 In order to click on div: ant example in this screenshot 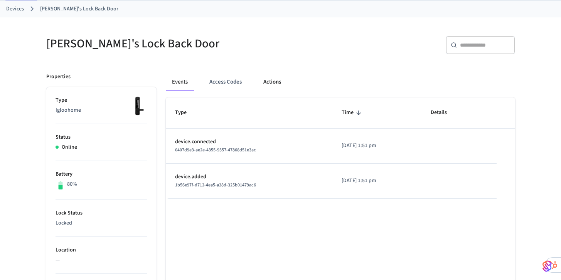, I will do `click(340, 82)`.